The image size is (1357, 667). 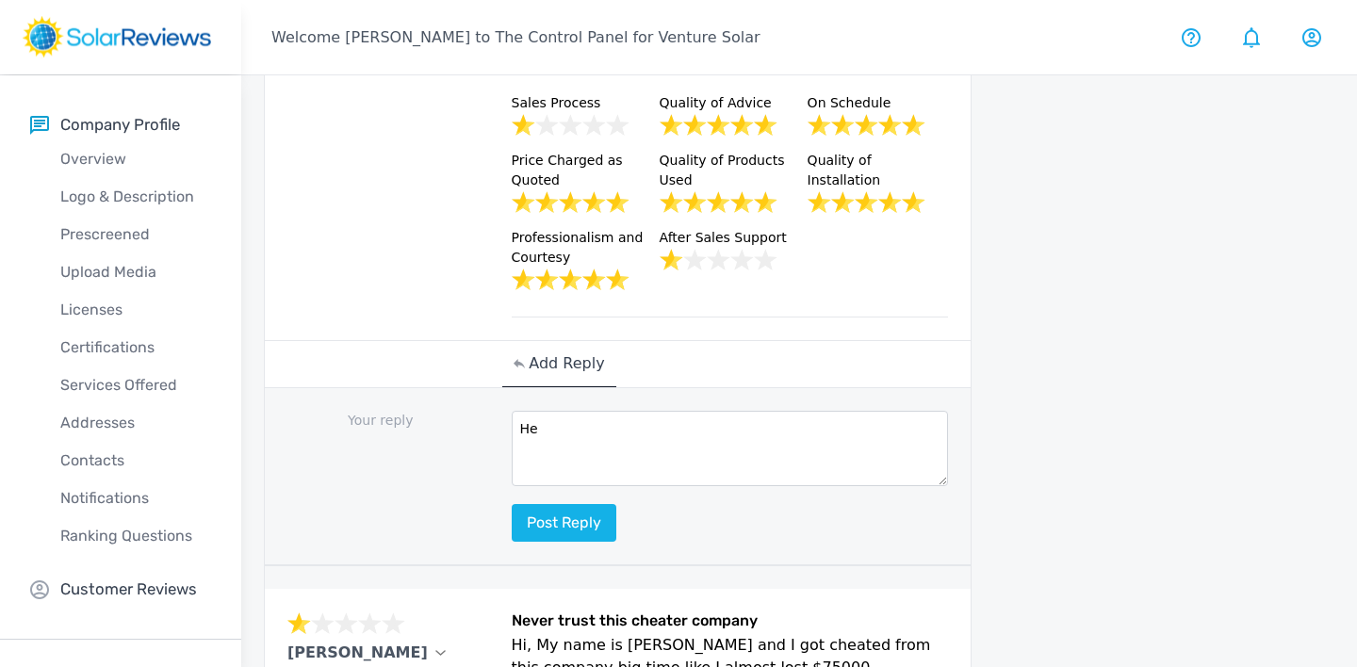 I want to click on p: Overview, so click(x=136, y=159).